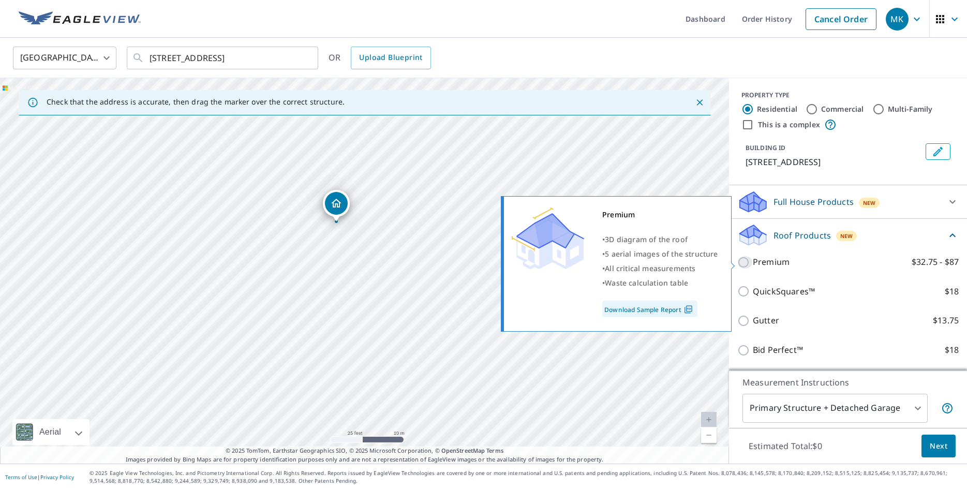  I want to click on div: OR, so click(380, 58).